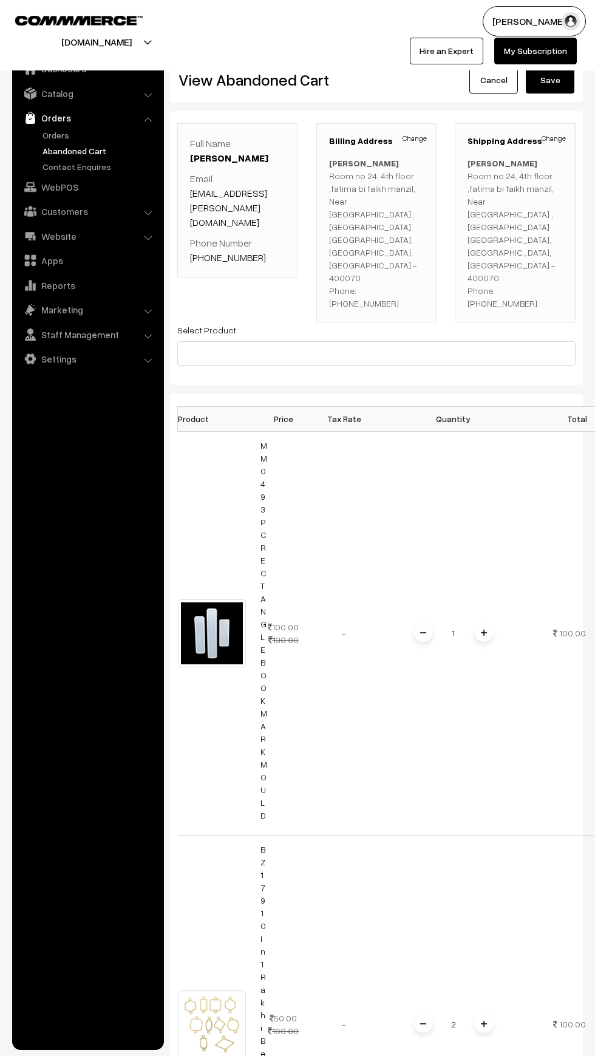 The height and width of the screenshot is (1056, 595). Describe the element at coordinates (515, 141) in the screenshot. I see `h3: Shipping Address` at that location.